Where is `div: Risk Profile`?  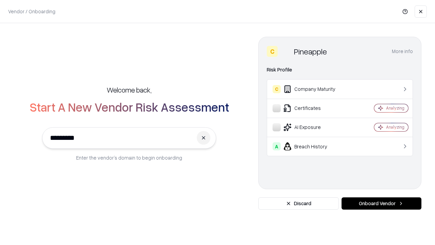
div: Risk Profile is located at coordinates (340, 70).